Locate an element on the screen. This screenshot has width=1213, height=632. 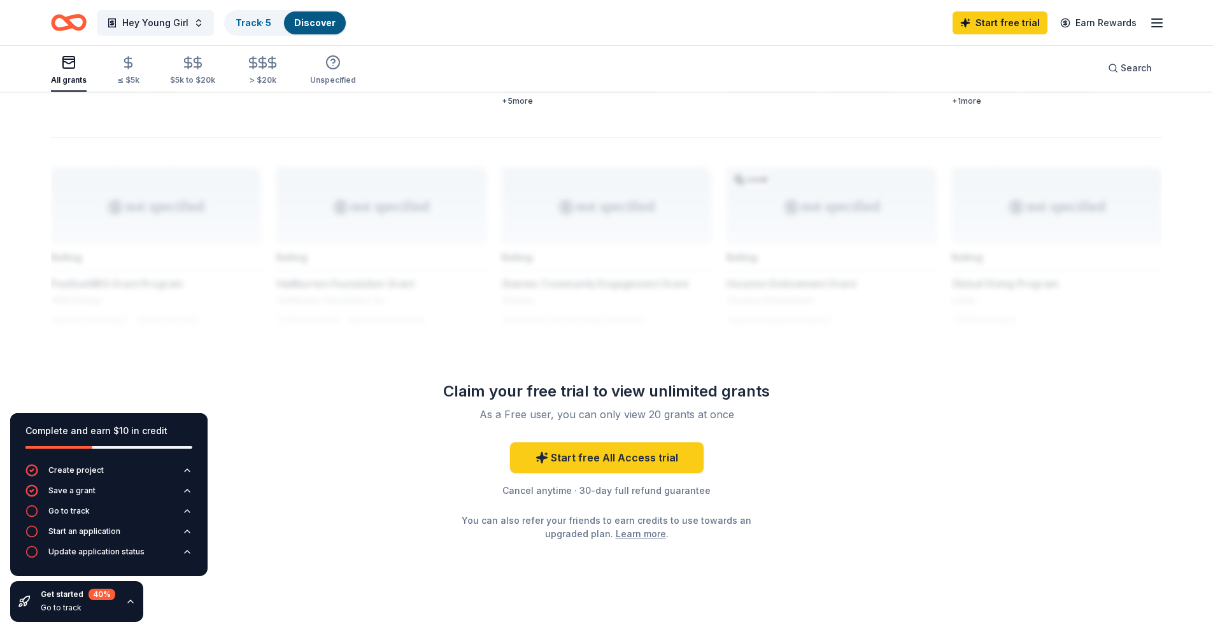
a: Start free All Access trial is located at coordinates (607, 458).